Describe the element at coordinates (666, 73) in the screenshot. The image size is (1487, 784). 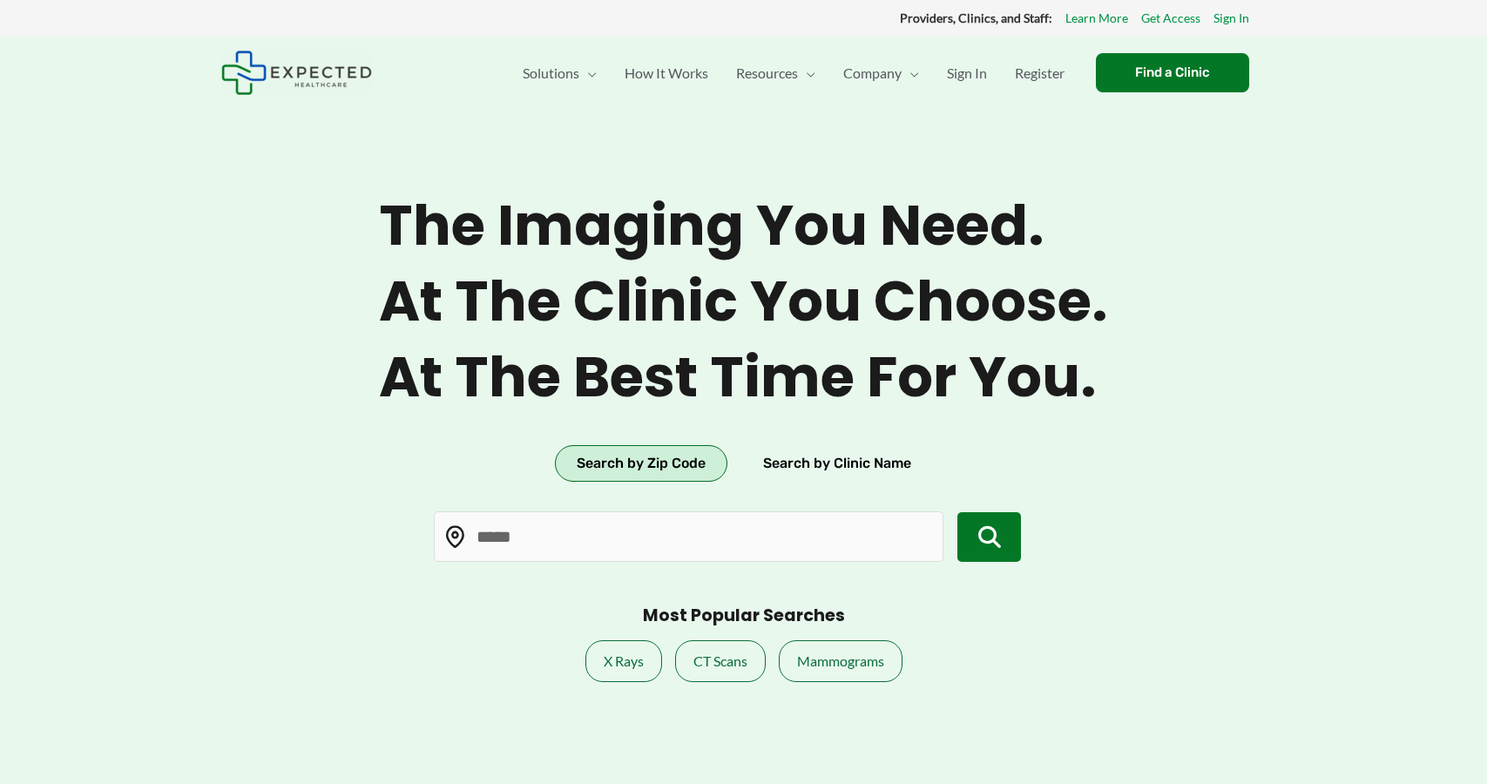
I see `a: How It Works` at that location.